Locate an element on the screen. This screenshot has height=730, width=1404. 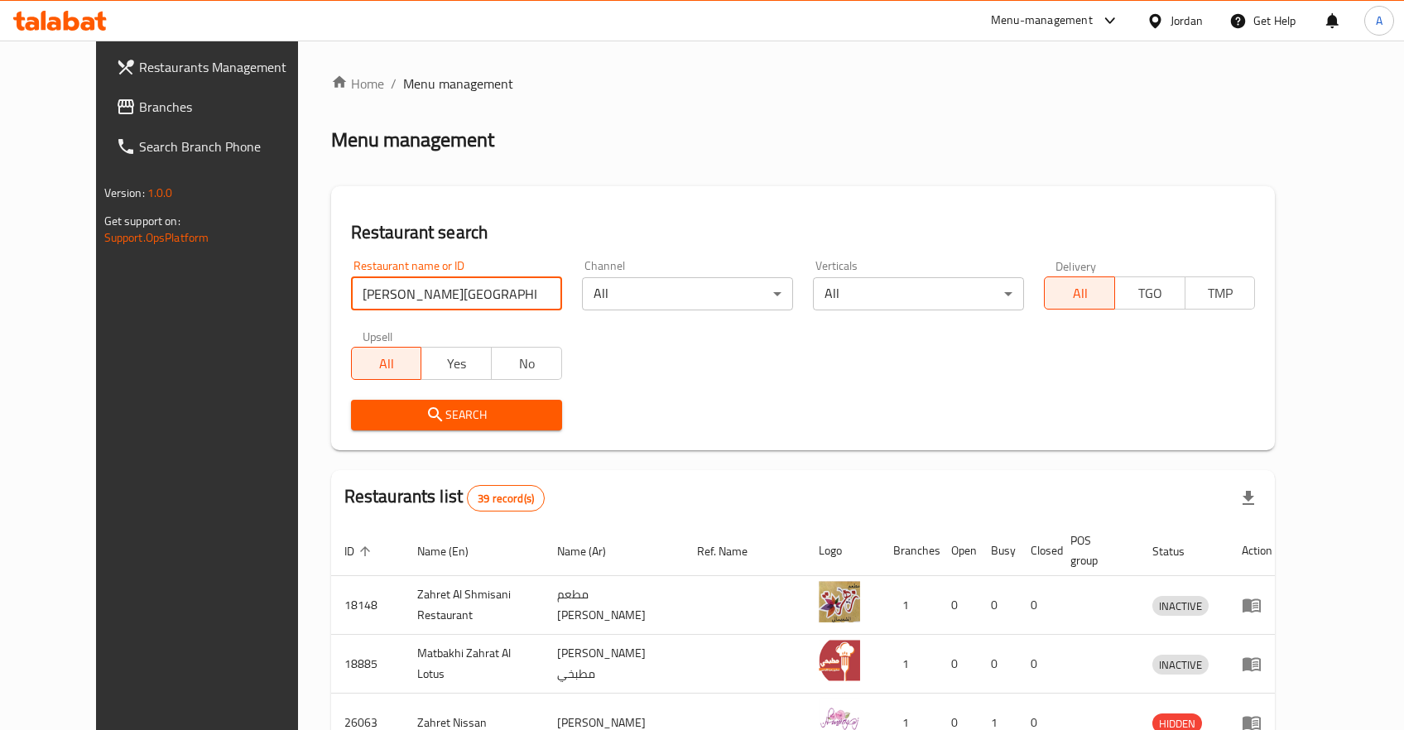
span: Name (En) is located at coordinates (454, 552).